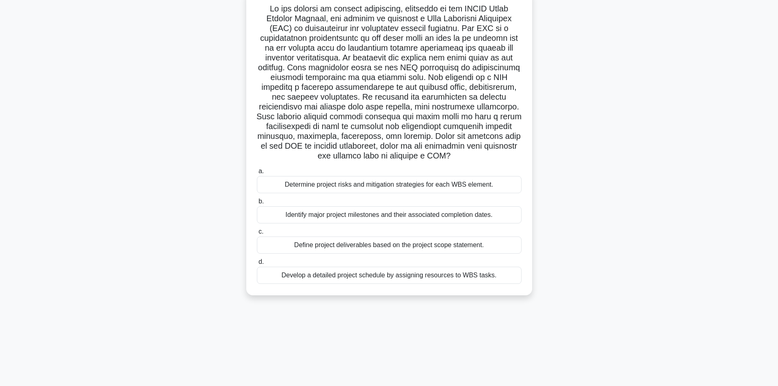 Image resolution: width=778 pixels, height=386 pixels. What do you see at coordinates (261, 171) in the screenshot?
I see `span: a.` at bounding box center [261, 171].